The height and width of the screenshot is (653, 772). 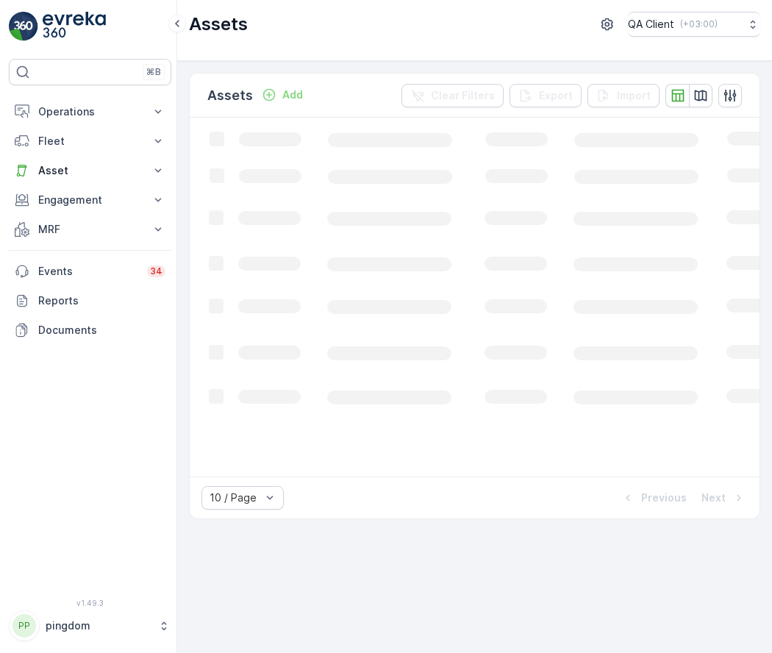 What do you see at coordinates (90, 141) in the screenshot?
I see `button: Fleet` at bounding box center [90, 141].